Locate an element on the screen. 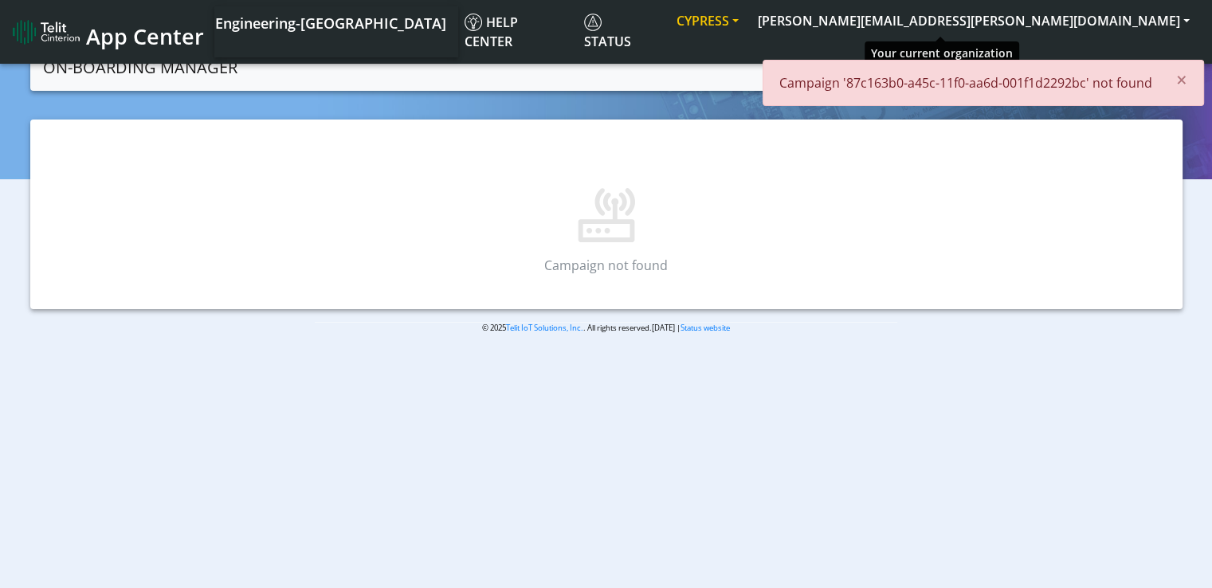 Image resolution: width=1212 pixels, height=588 pixels. a: App Center is located at coordinates (107, 32).